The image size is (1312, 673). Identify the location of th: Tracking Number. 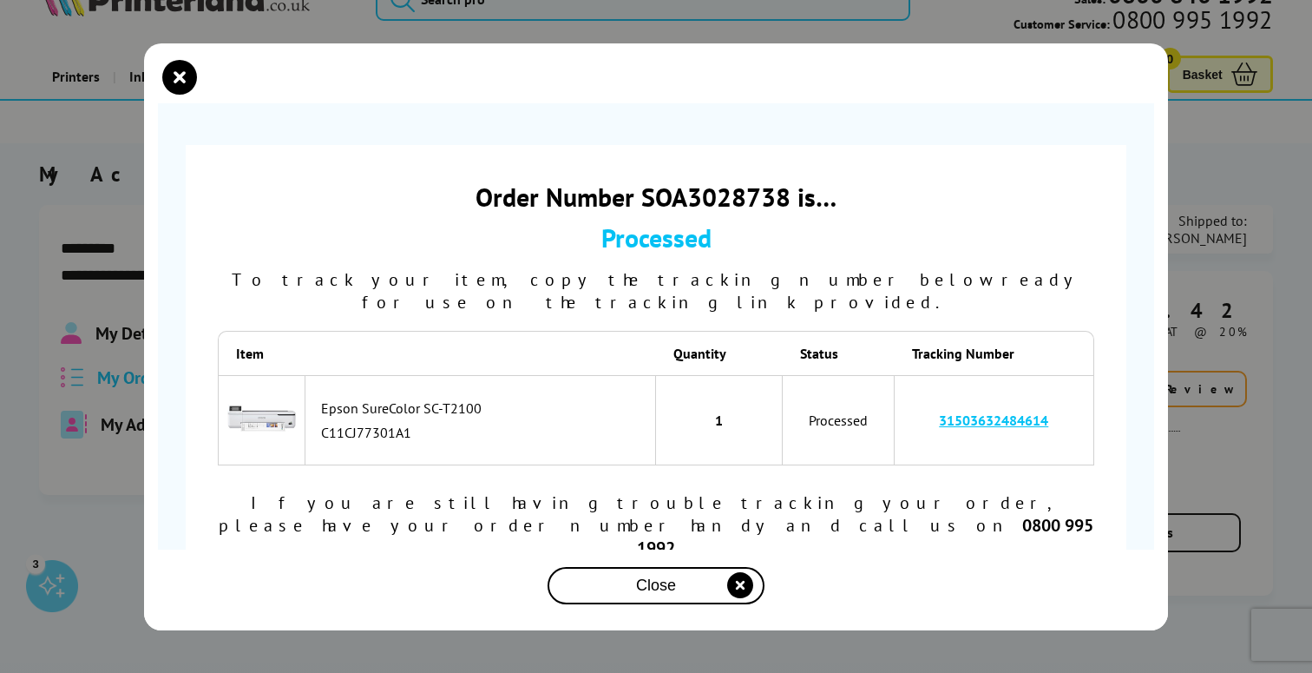
(995, 352).